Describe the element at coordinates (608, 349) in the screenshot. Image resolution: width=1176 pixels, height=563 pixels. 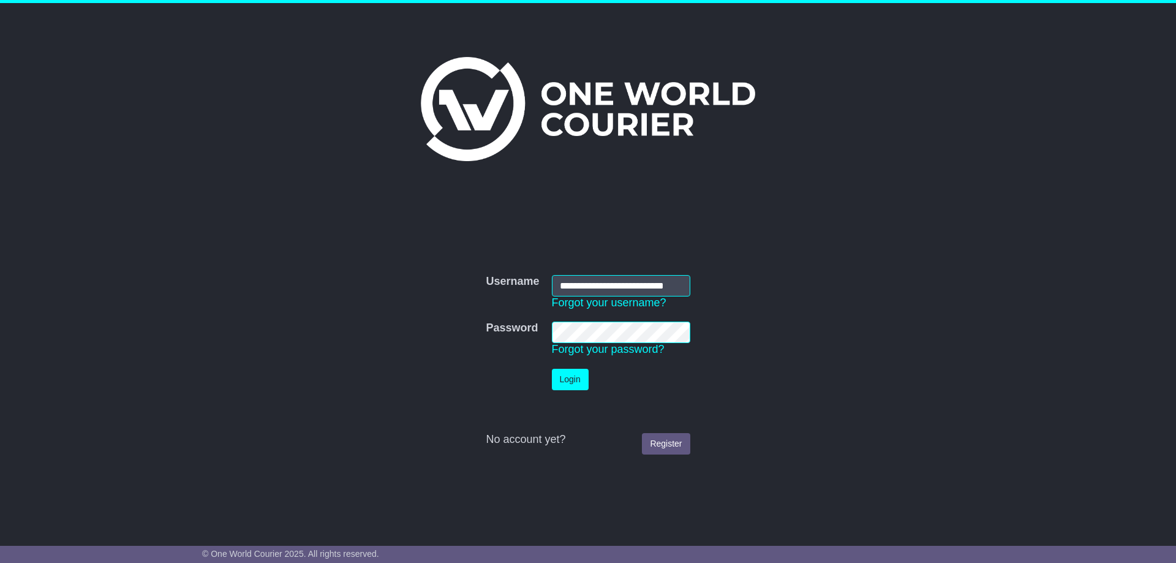
I see `a: Forgot your password?` at that location.